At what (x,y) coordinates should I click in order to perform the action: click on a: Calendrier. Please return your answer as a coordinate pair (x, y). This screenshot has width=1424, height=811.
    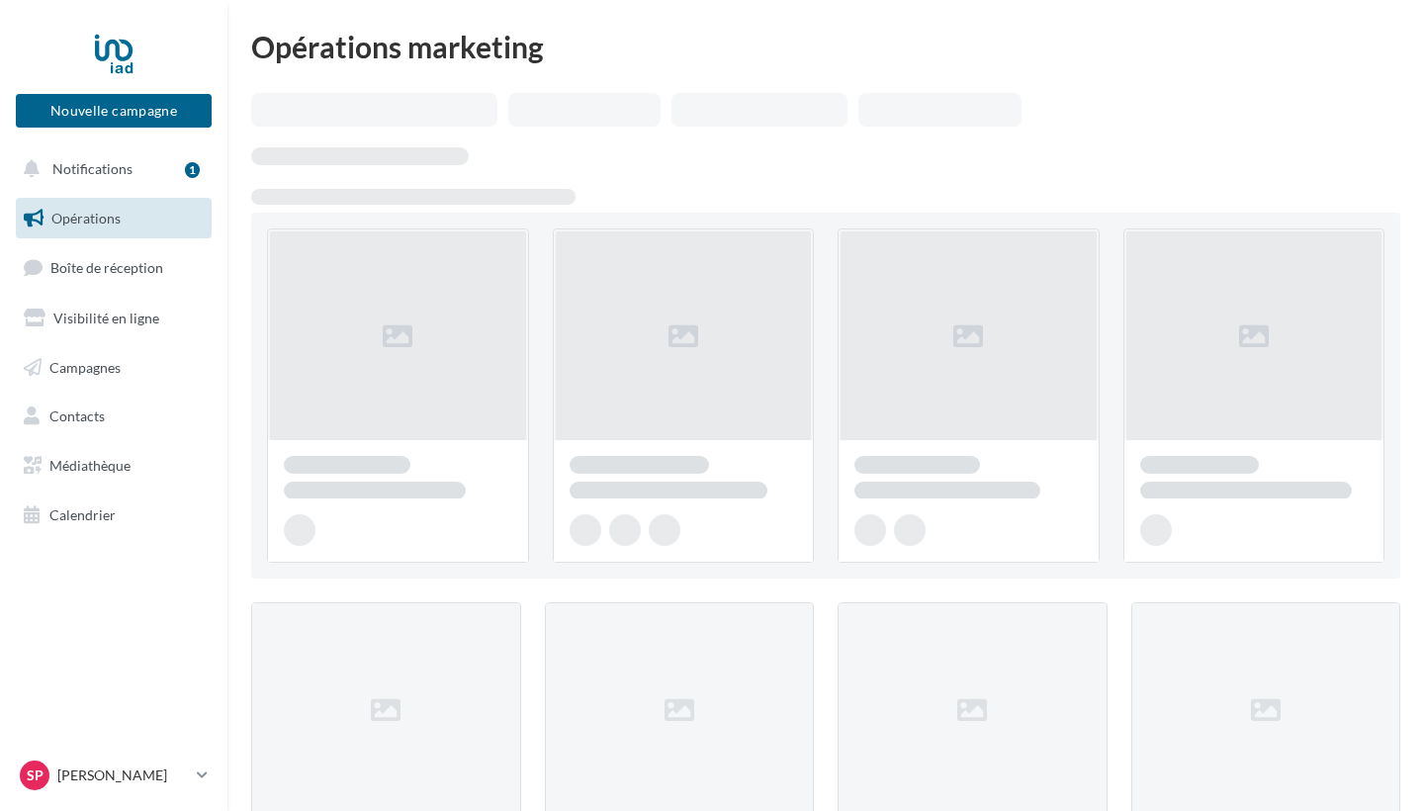
    Looking at the image, I should click on (114, 515).